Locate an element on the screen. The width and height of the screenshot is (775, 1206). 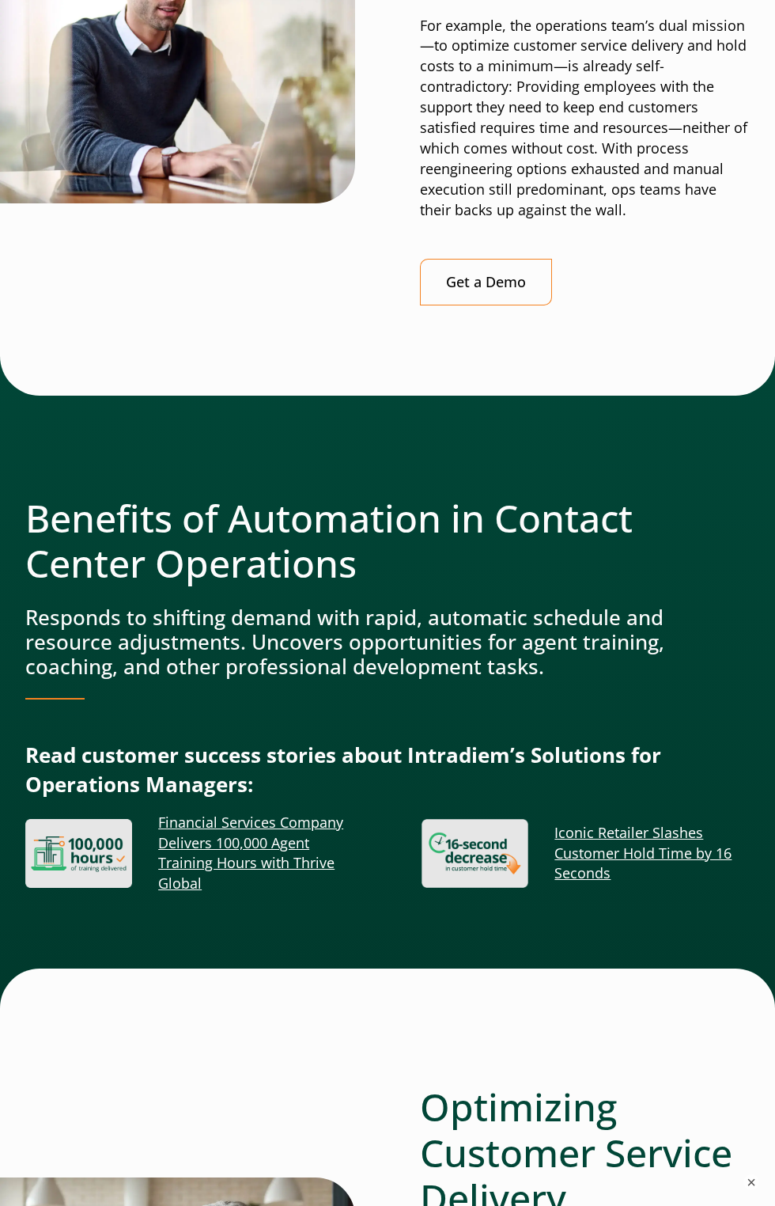
h3: Responds to shifting demand with rapid, automatic schedule and resource adjustments. Uncovers opp... is located at coordinates (388, 642).